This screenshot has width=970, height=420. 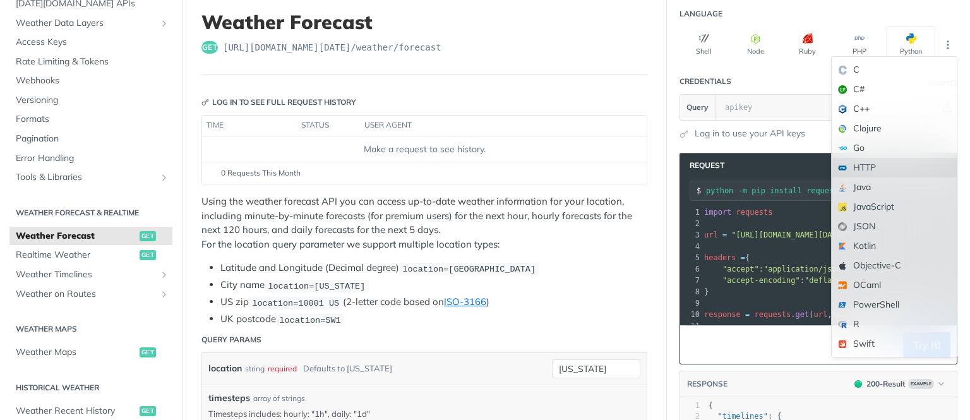 What do you see at coordinates (282, 368) in the screenshot?
I see `div: required` at bounding box center [282, 368].